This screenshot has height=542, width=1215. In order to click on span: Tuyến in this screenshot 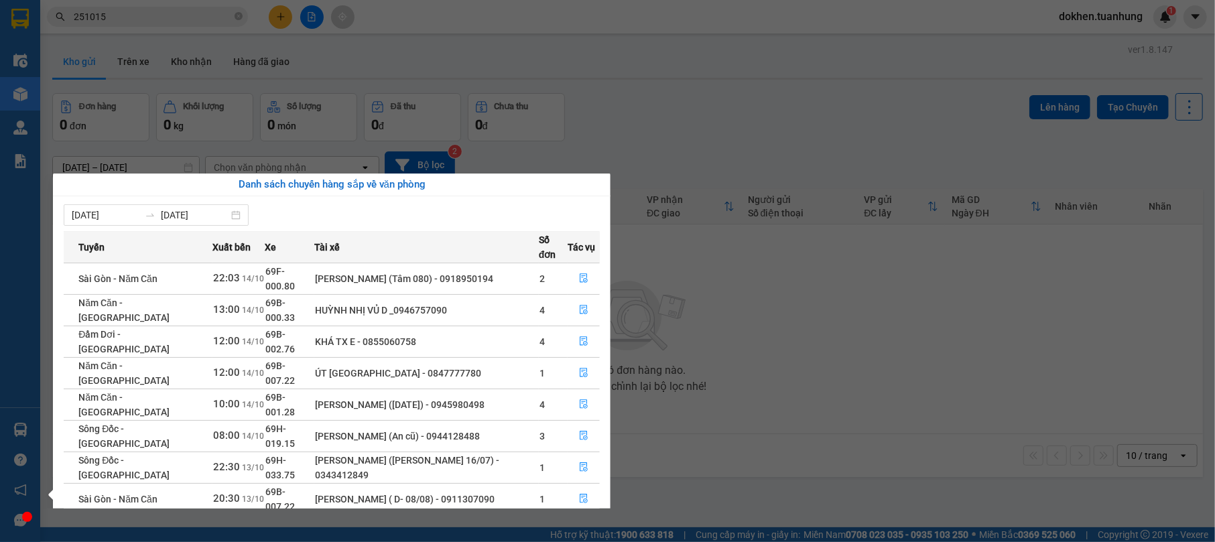, I will do `click(91, 247)`.